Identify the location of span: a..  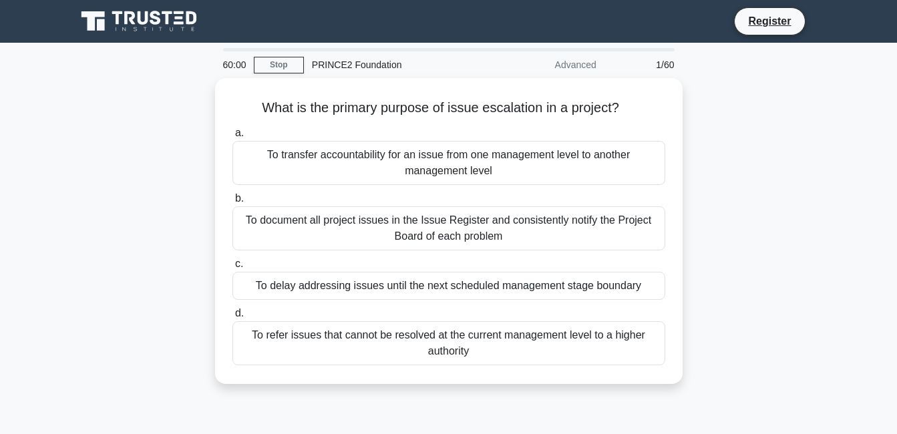
(239, 132).